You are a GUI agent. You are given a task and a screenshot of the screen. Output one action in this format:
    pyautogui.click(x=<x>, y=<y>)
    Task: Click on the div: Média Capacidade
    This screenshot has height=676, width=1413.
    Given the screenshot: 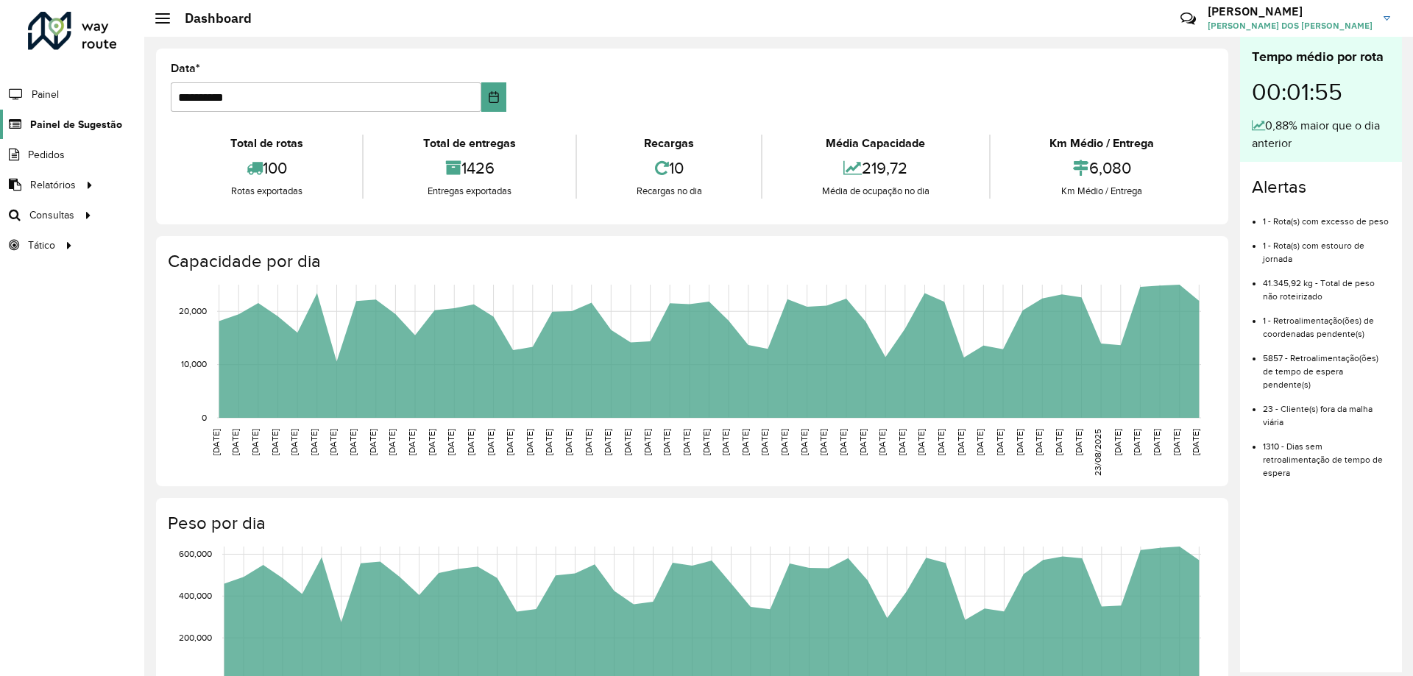 What is the action you would take?
    pyautogui.click(x=875, y=144)
    